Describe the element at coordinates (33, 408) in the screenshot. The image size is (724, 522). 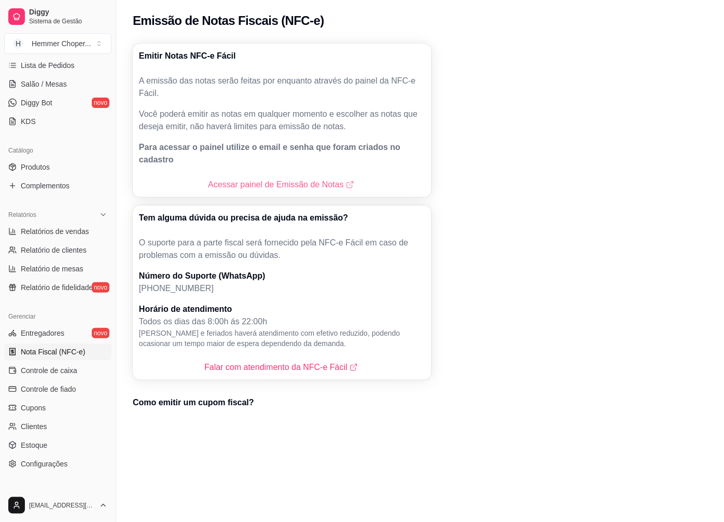
I see `span: Cupons` at that location.